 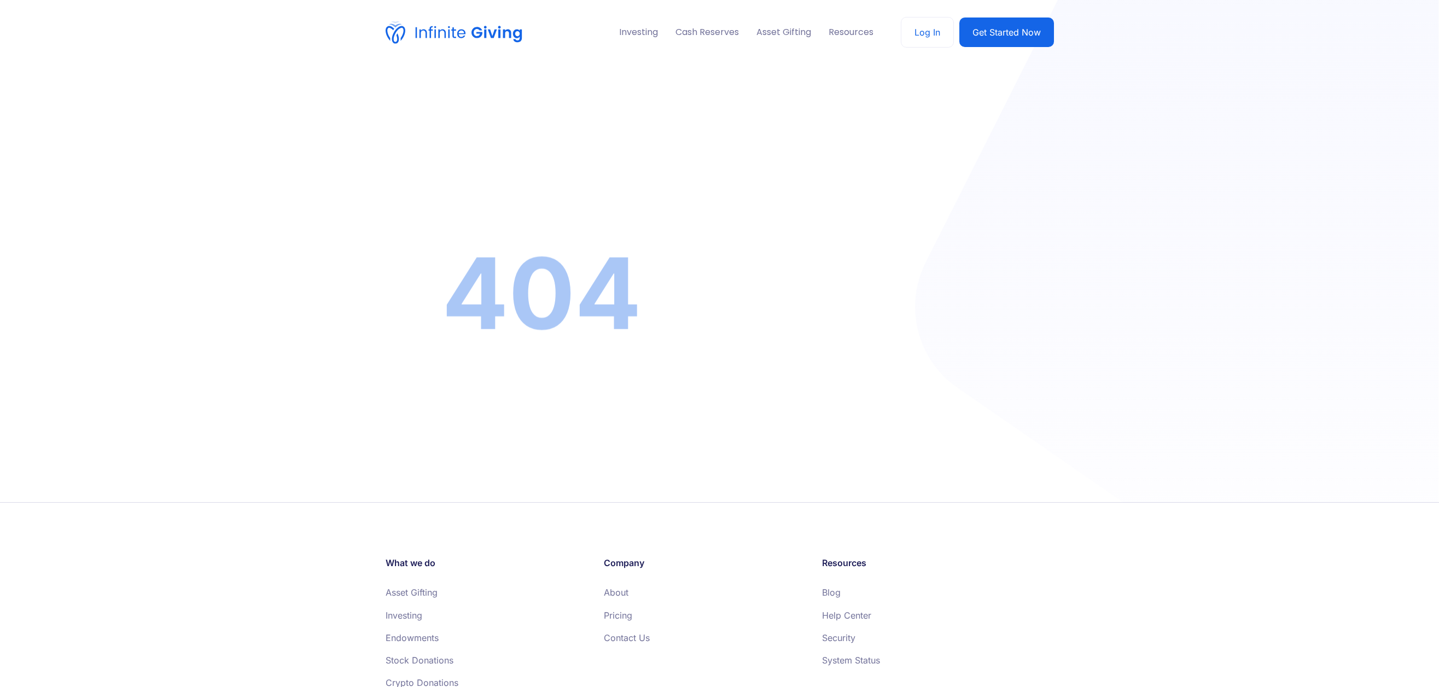 I want to click on div: Company, so click(x=708, y=563).